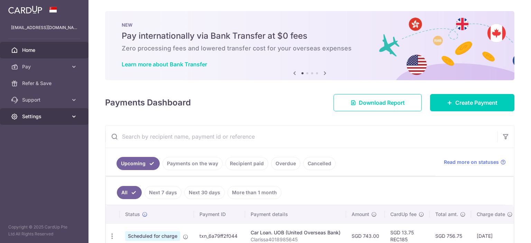  I want to click on a: Learn more about Bank Transfer, so click(164, 64).